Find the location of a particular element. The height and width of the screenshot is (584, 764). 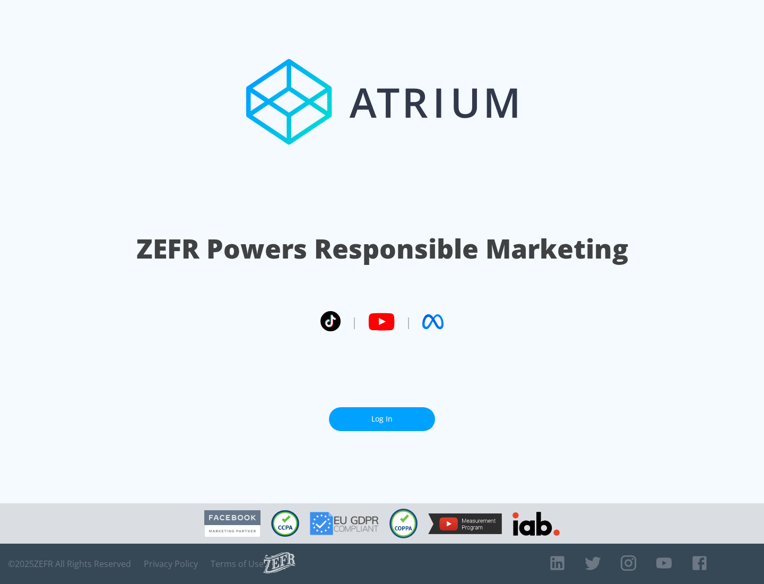

h1: ZEFR Powers Responsible Marketing is located at coordinates (382, 248).